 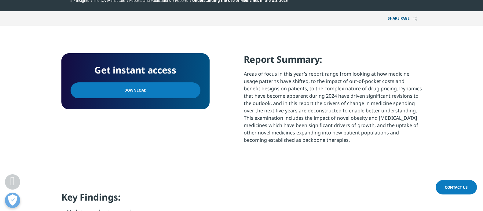 What do you see at coordinates (403, 18) in the screenshot?
I see `button: Share PAGEShare PAGE` at bounding box center [403, 18].